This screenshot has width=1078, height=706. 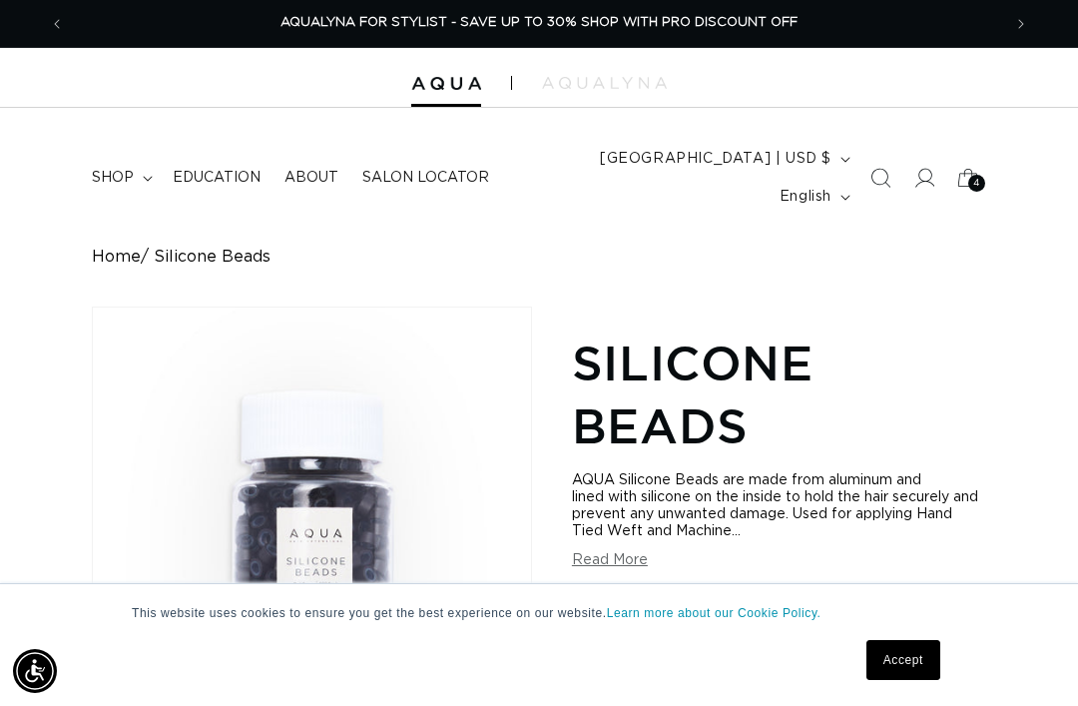 What do you see at coordinates (446, 84) in the screenshot?
I see `img: Aqua Hair Extensions` at bounding box center [446, 84].